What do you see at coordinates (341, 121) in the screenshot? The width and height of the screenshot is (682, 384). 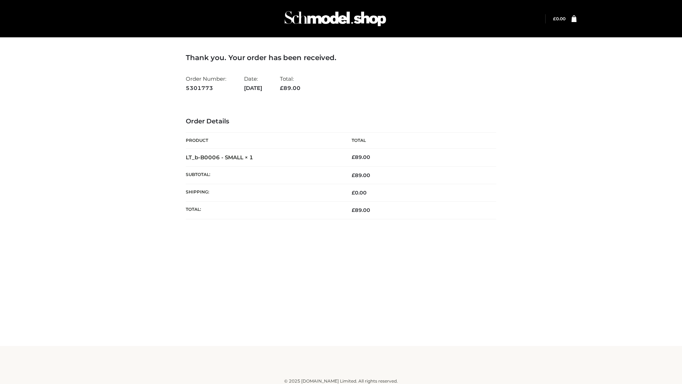 I see `h3: Order Details` at bounding box center [341, 121].